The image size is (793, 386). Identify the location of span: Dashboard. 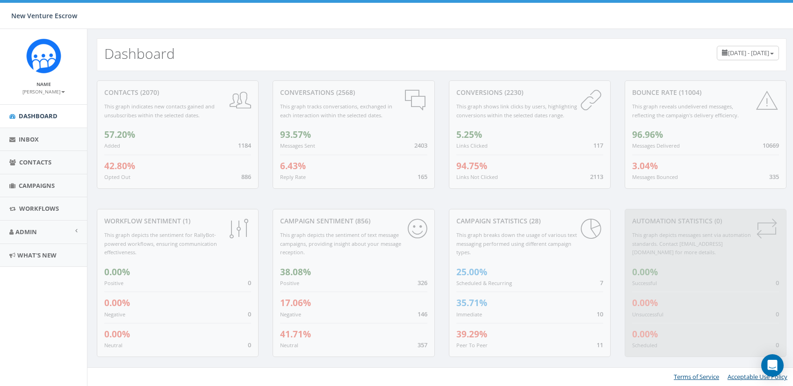
(38, 116).